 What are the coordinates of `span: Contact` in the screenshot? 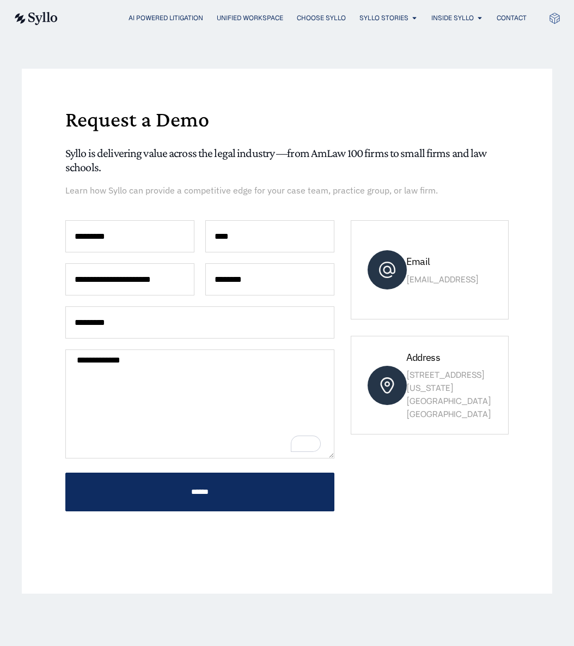 It's located at (512, 18).